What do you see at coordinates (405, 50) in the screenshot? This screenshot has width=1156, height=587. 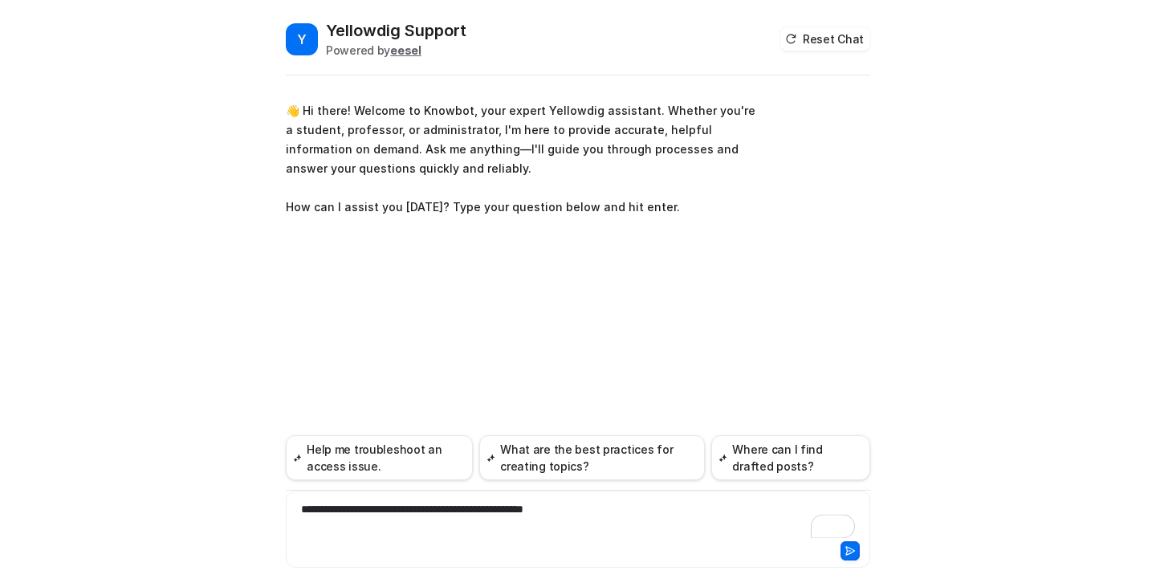 I see `b: eesel` at bounding box center [405, 50].